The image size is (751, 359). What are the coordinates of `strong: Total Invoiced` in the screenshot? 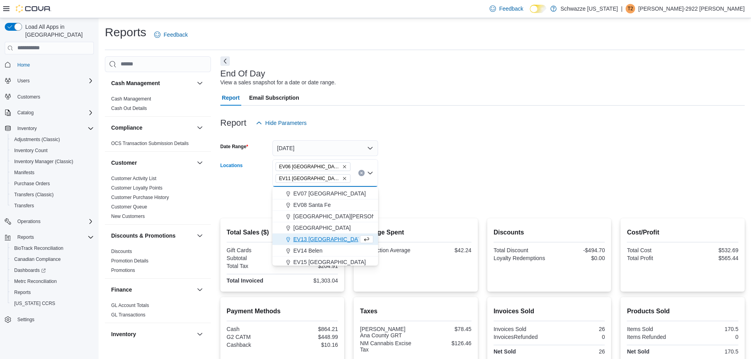 It's located at (245, 281).